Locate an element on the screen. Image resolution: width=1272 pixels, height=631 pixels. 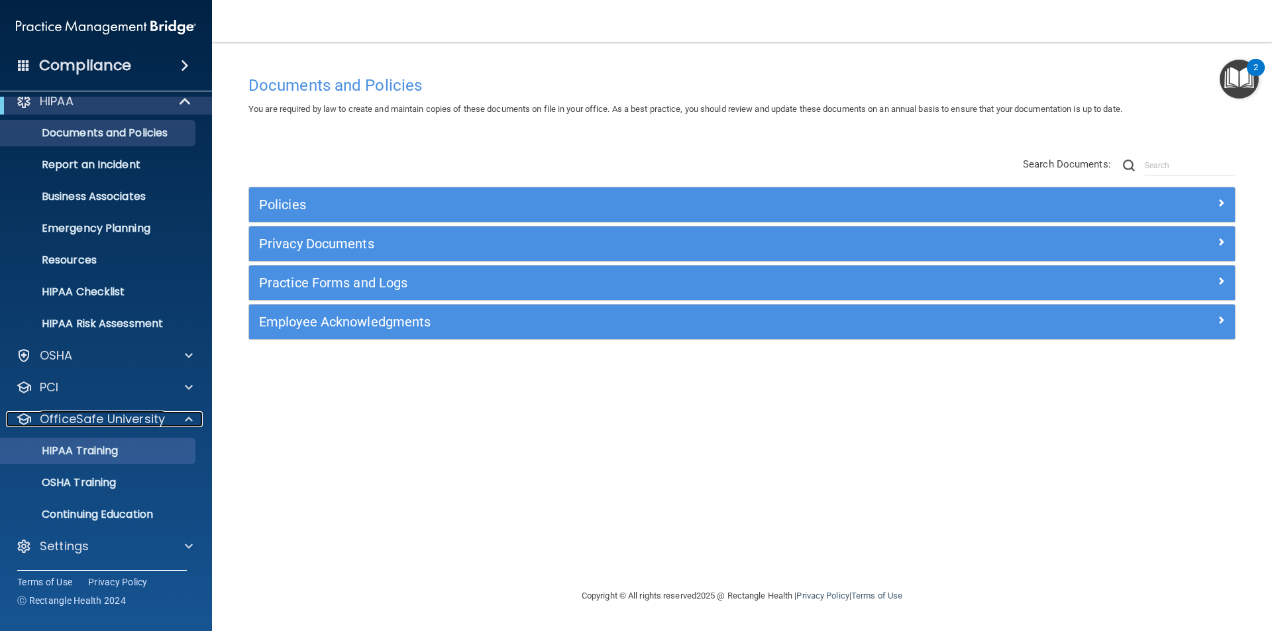
span: Search Documents: is located at coordinates (1066, 164).